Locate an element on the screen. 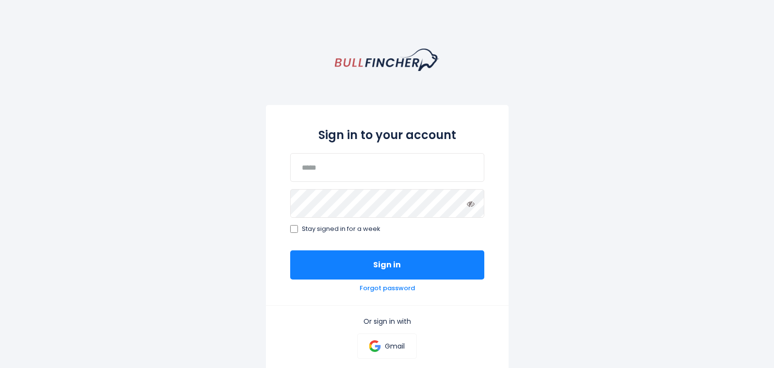 The image size is (774, 368). h2: Sign in to your account is located at coordinates (387, 134).